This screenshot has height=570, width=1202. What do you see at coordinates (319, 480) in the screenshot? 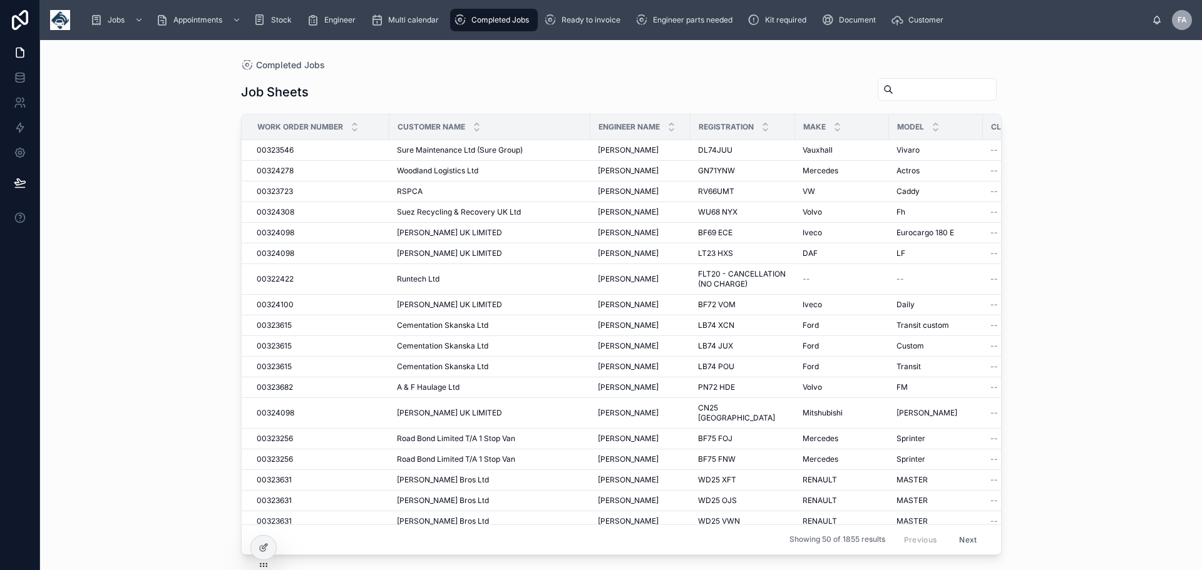
I see `a: 00323631` at bounding box center [319, 480].